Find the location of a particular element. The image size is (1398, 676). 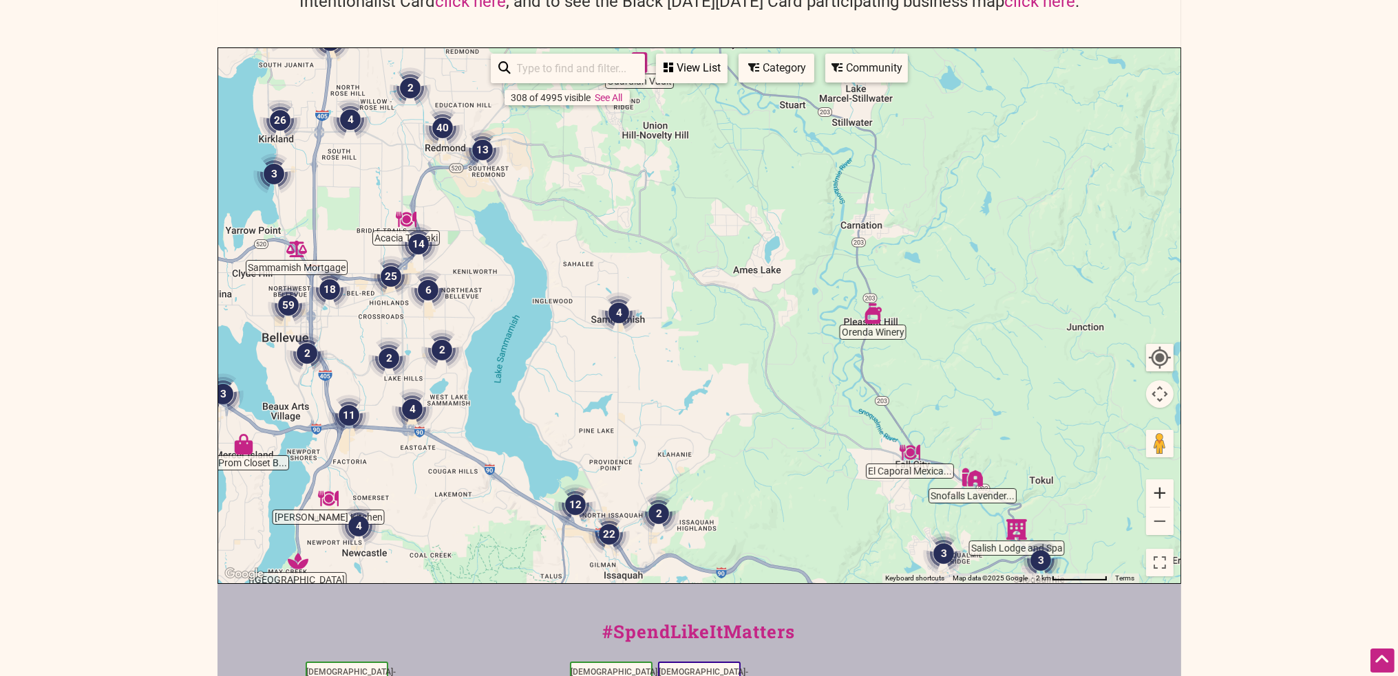

div: Sammamish Mortgage is located at coordinates (297, 249).